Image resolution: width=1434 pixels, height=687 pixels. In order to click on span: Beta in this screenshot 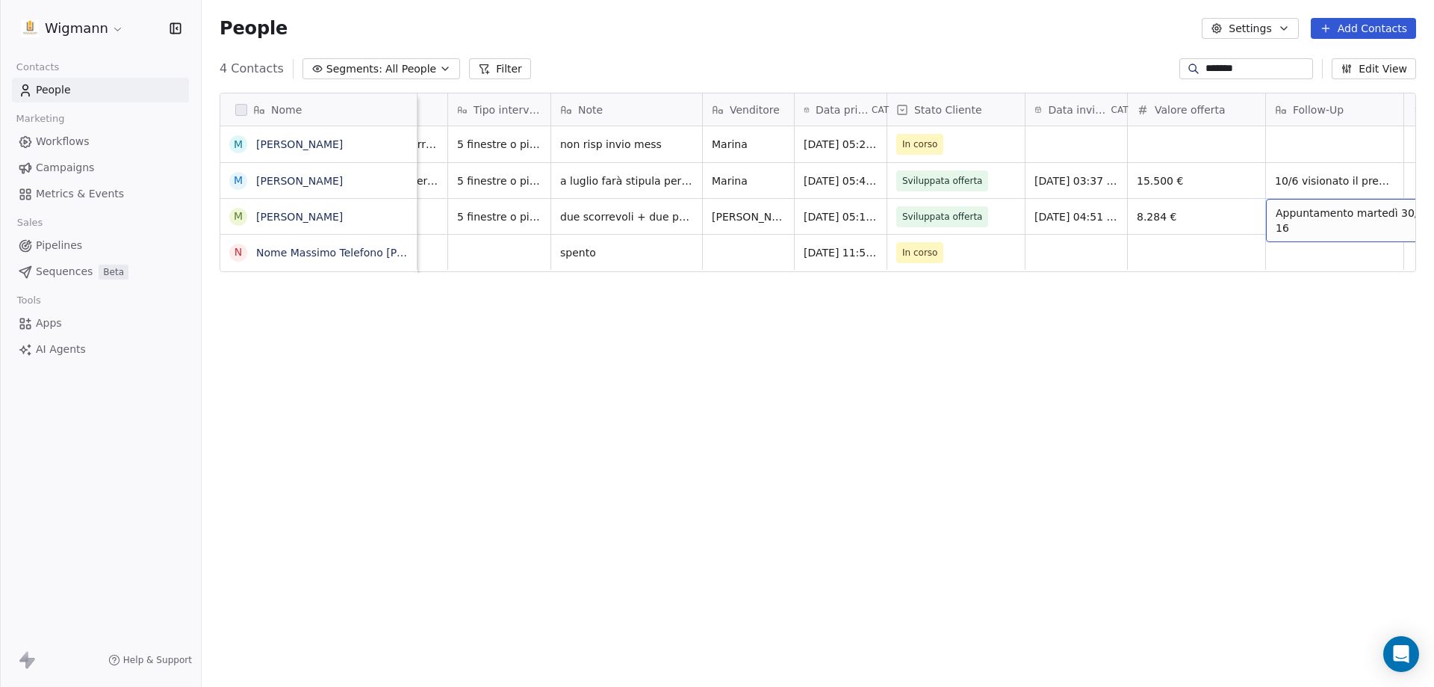, I will do `click(114, 272)`.